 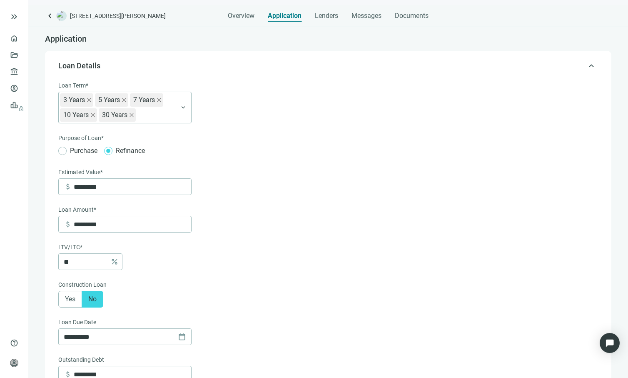 What do you see at coordinates (50, 16) in the screenshot?
I see `span: keyboard_arrow_left` at bounding box center [50, 16].